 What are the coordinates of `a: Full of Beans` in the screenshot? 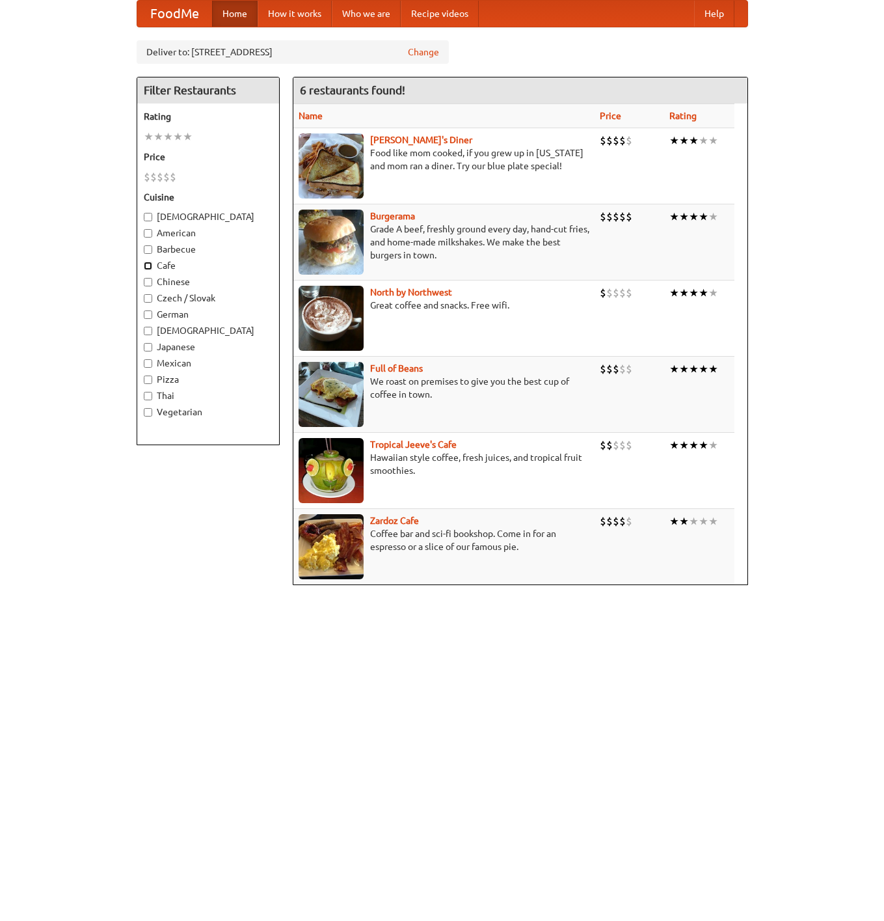 It's located at (396, 368).